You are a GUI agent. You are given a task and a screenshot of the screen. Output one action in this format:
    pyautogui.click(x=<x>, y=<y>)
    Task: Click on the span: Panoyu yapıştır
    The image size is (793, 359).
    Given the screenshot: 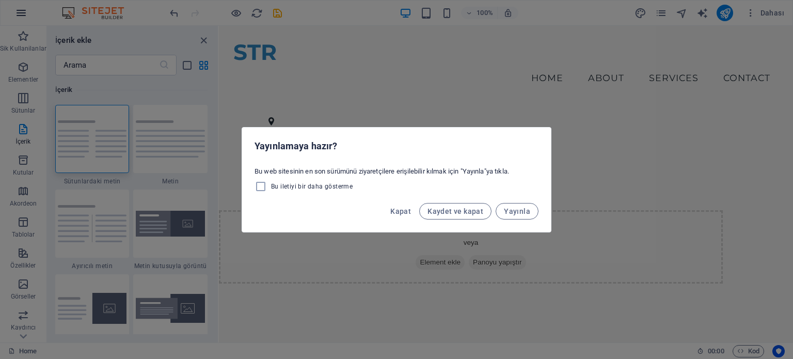 What is the action you would take?
    pyautogui.click(x=278, y=237)
    